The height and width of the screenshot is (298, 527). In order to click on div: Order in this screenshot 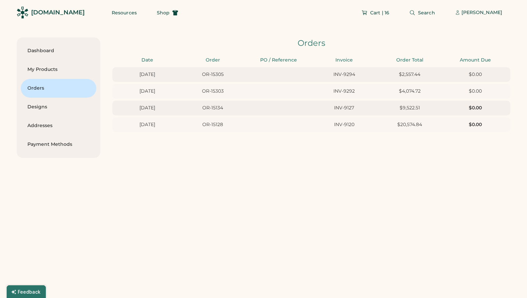, I will do `click(212, 60)`.